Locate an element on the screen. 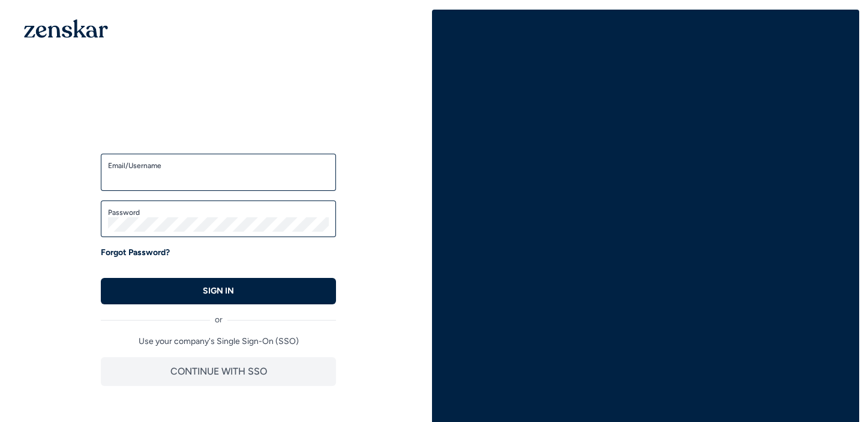  button: CONTINUE WITH SSO is located at coordinates (218, 371).